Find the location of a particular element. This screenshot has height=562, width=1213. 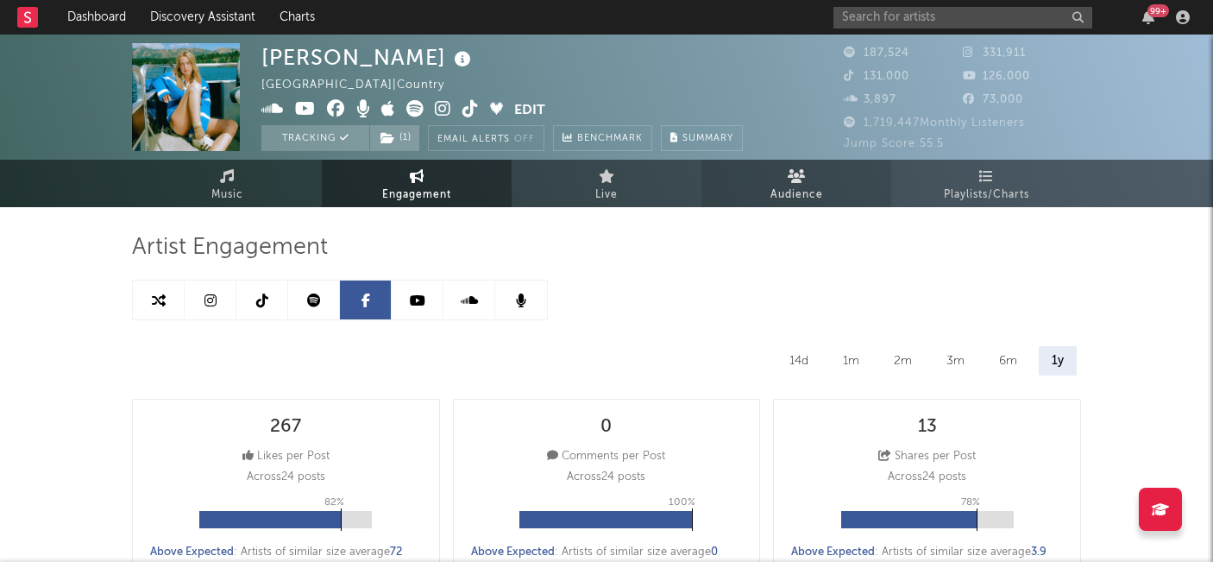

span: 0 is located at coordinates (714, 551).